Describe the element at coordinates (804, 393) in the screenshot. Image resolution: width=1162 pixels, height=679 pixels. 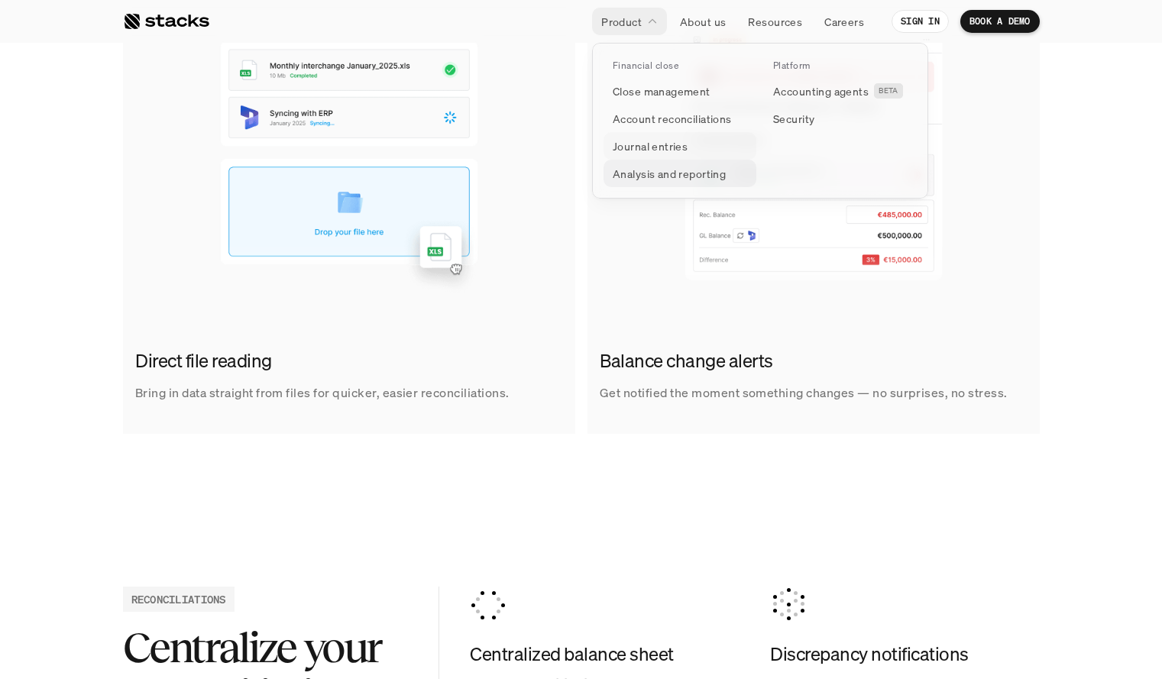
I see `p: Get notified the moment something changes — no surprises, no stress.` at that location.